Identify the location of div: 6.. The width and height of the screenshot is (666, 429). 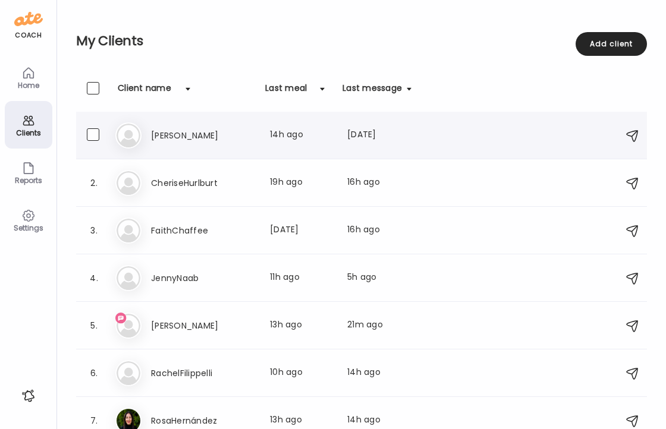
(94, 373).